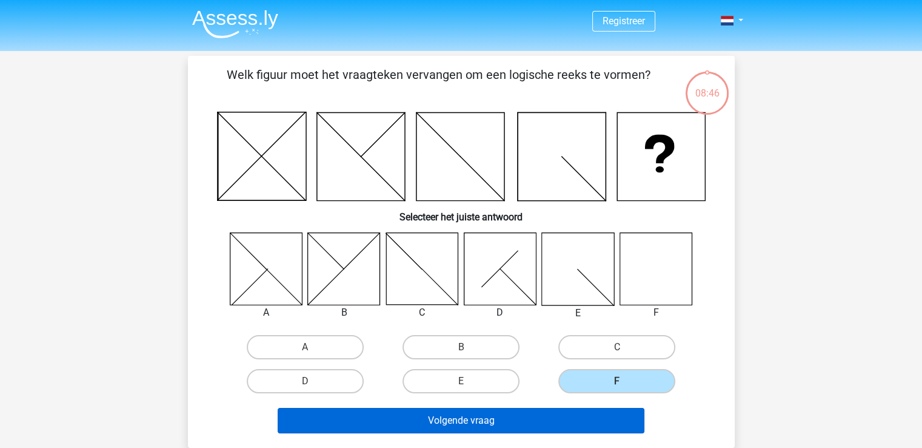  Describe the element at coordinates (305, 381) in the screenshot. I see `label: D` at that location.